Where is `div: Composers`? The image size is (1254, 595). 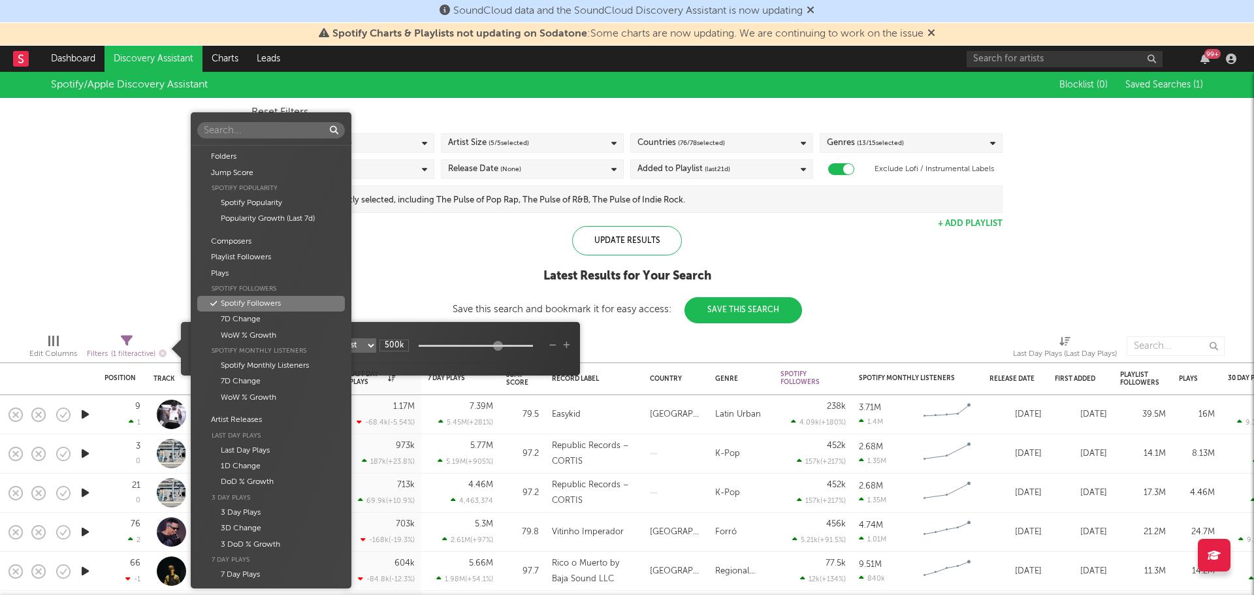
div: Composers is located at coordinates (270, 242).